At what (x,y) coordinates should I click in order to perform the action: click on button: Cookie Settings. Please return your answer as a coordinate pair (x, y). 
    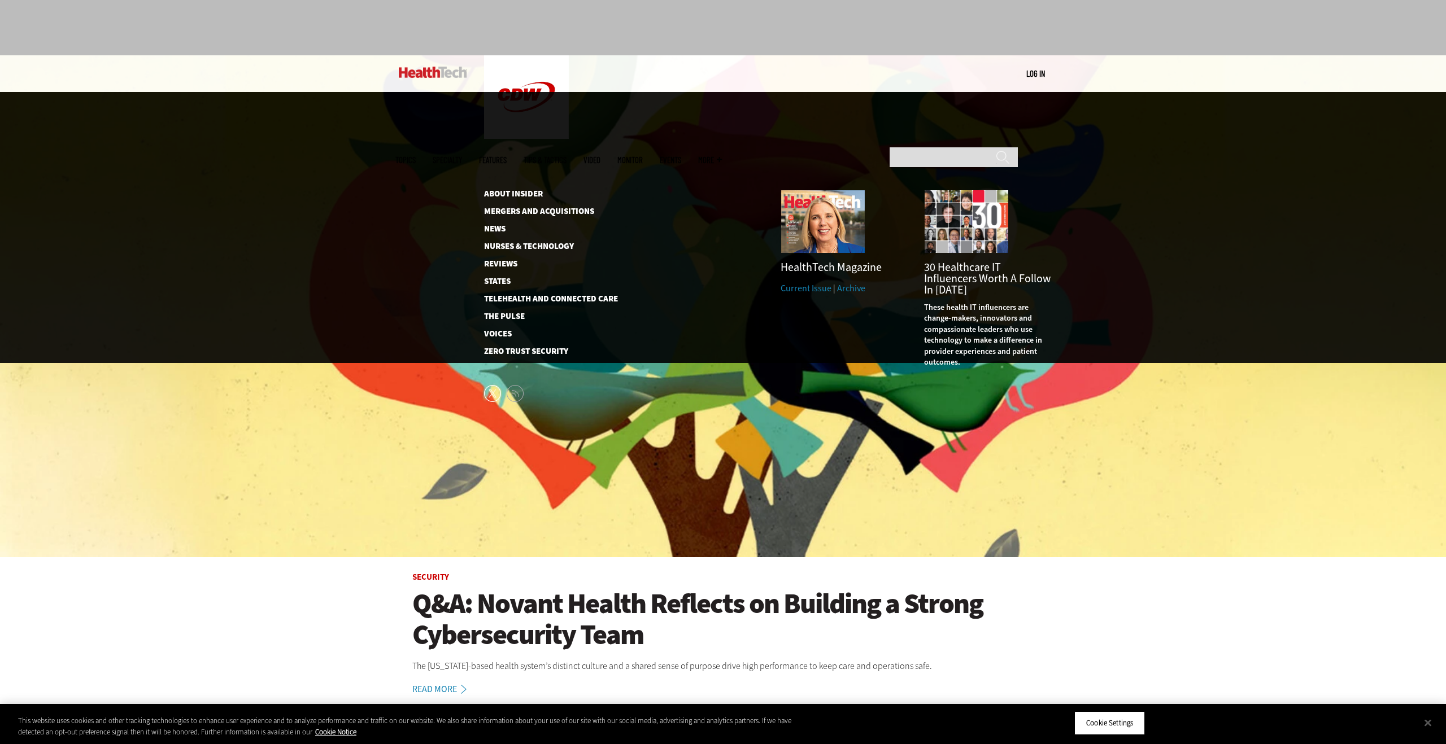
    Looking at the image, I should click on (1109, 724).